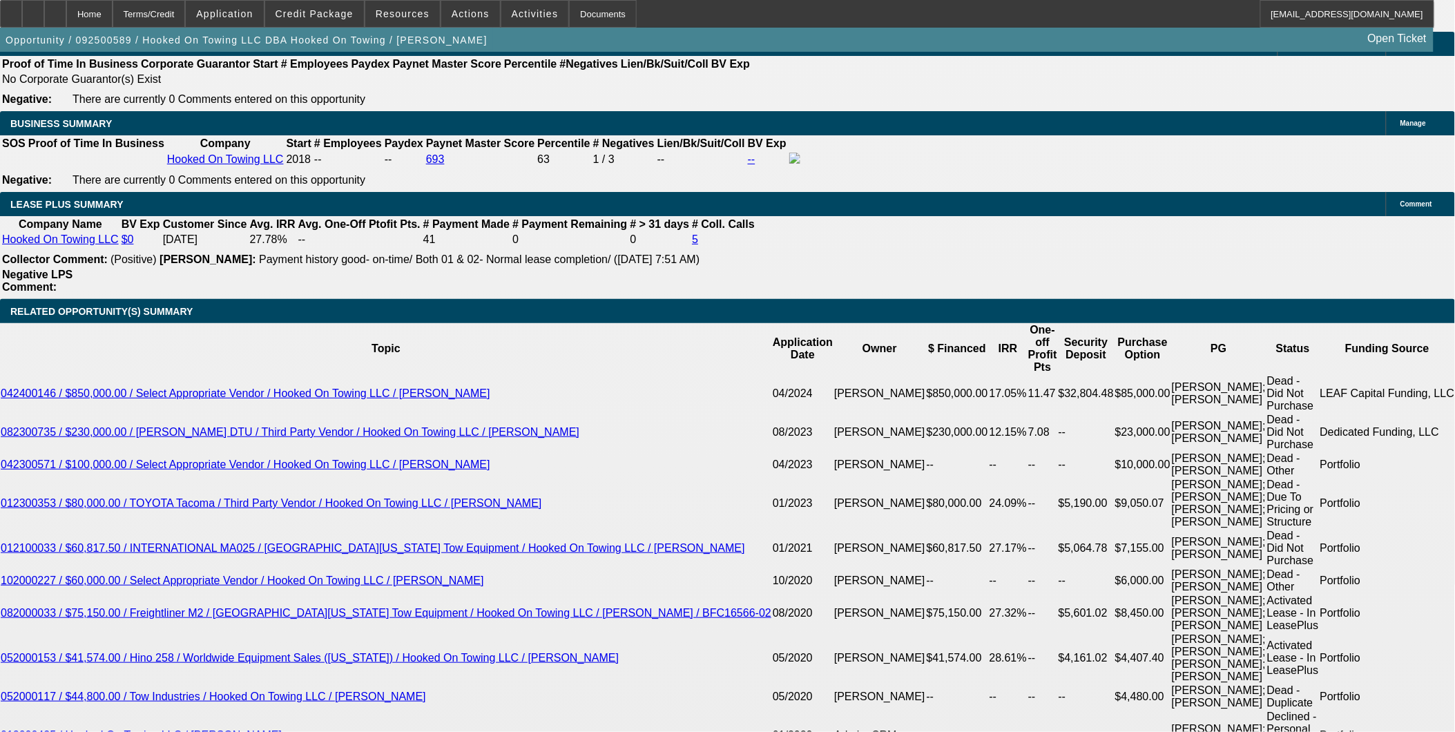 This screenshot has width=1455, height=732. What do you see at coordinates (1143, 658) in the screenshot?
I see `td: $4,407.40` at bounding box center [1143, 658].